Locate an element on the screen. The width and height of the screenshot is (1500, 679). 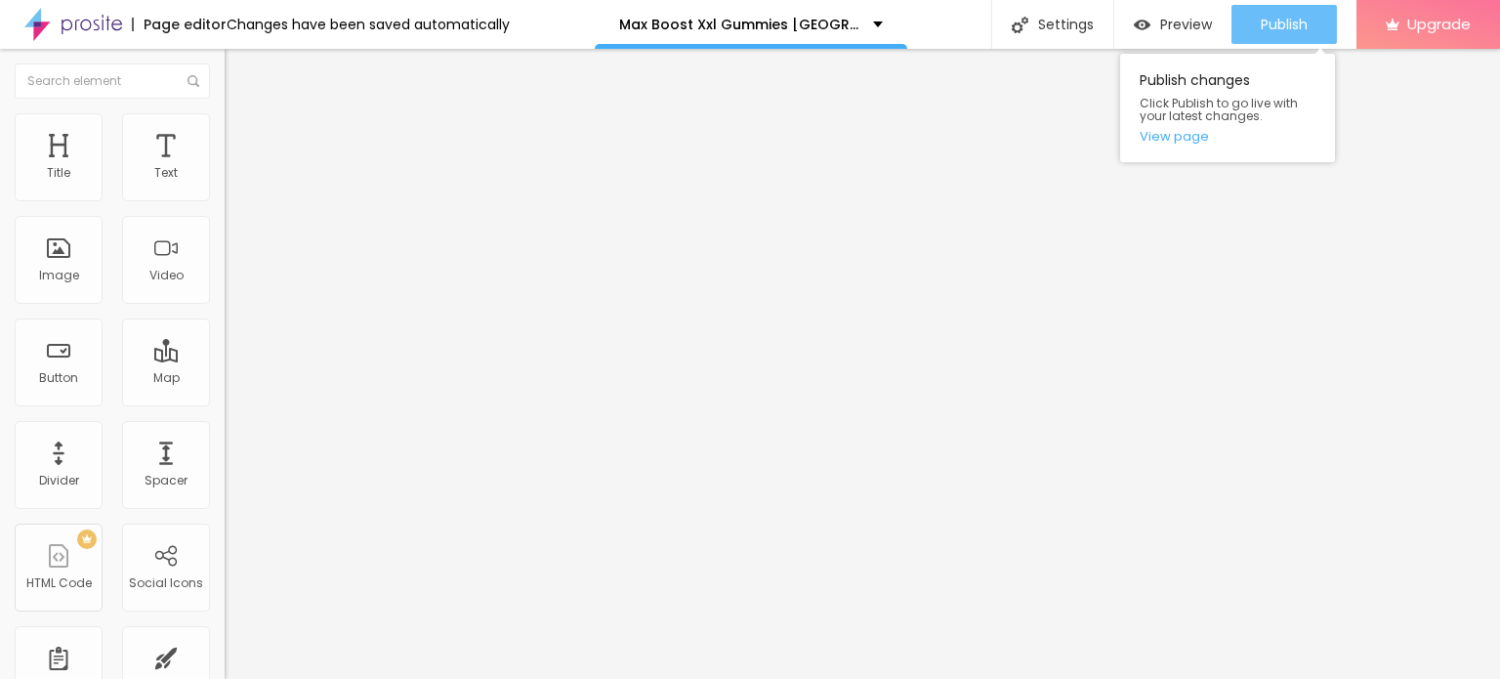
a: View page is located at coordinates (1228, 136).